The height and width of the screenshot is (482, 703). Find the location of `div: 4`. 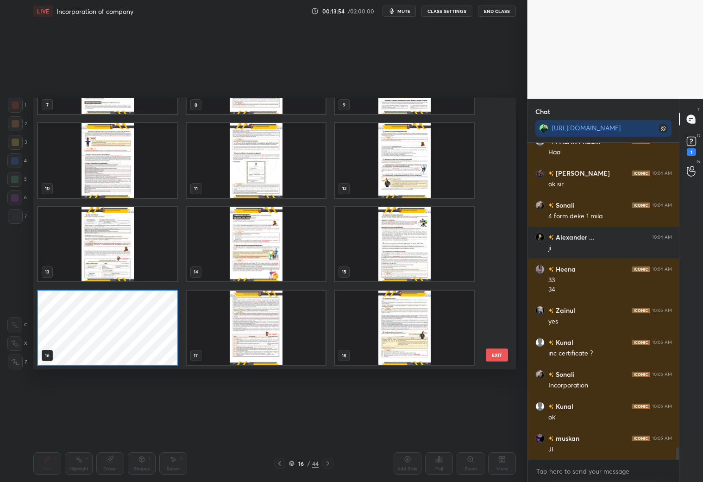

div: 4 is located at coordinates (17, 161).